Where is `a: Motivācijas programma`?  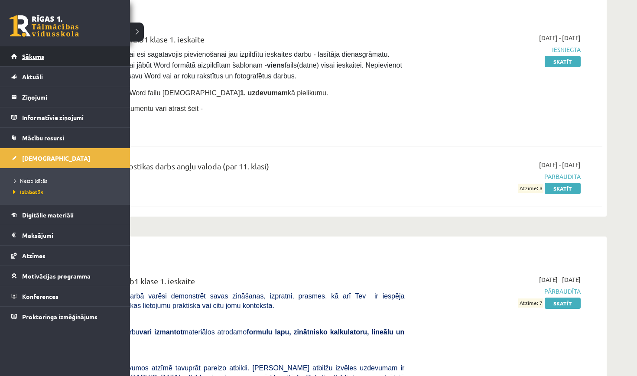 a: Motivācijas programma is located at coordinates (65, 276).